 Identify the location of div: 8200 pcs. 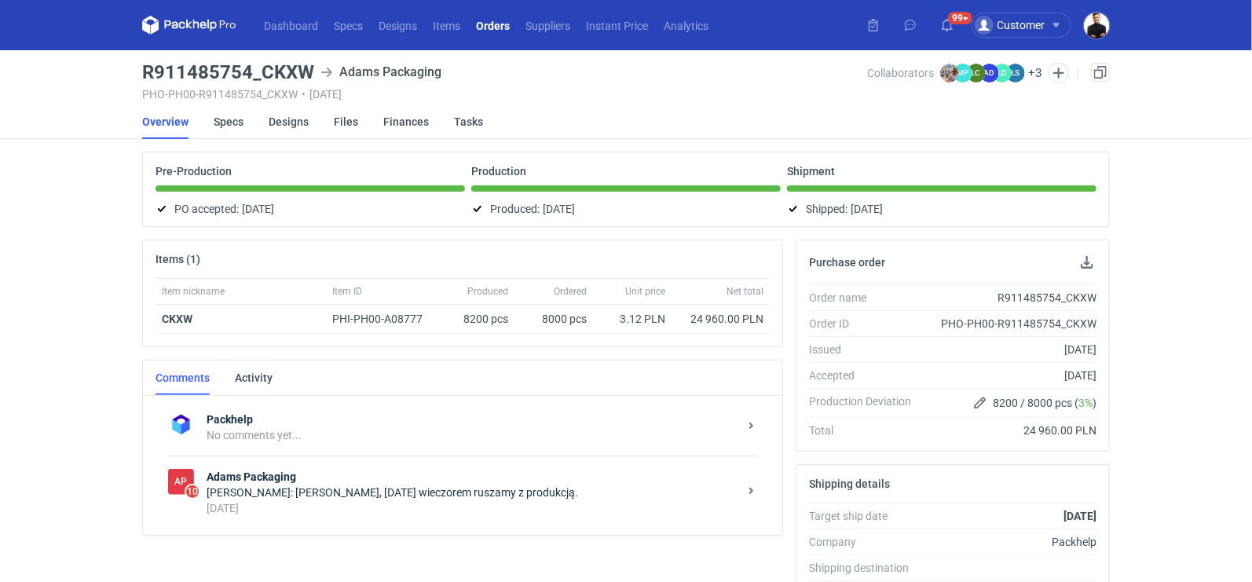
(479, 319).